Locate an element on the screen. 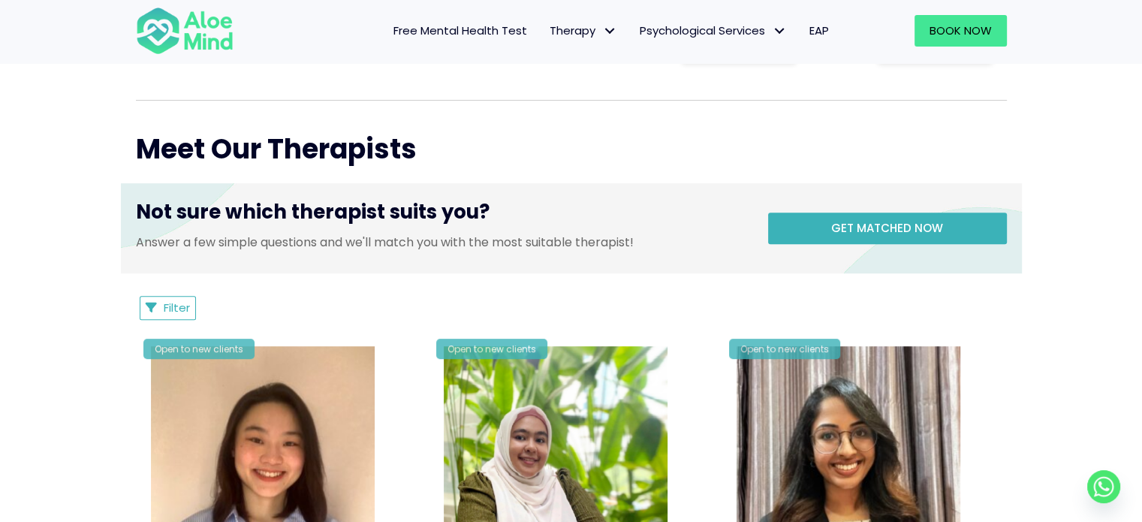 Image resolution: width=1142 pixels, height=522 pixels. button: Filter Listings is located at coordinates (168, 308).